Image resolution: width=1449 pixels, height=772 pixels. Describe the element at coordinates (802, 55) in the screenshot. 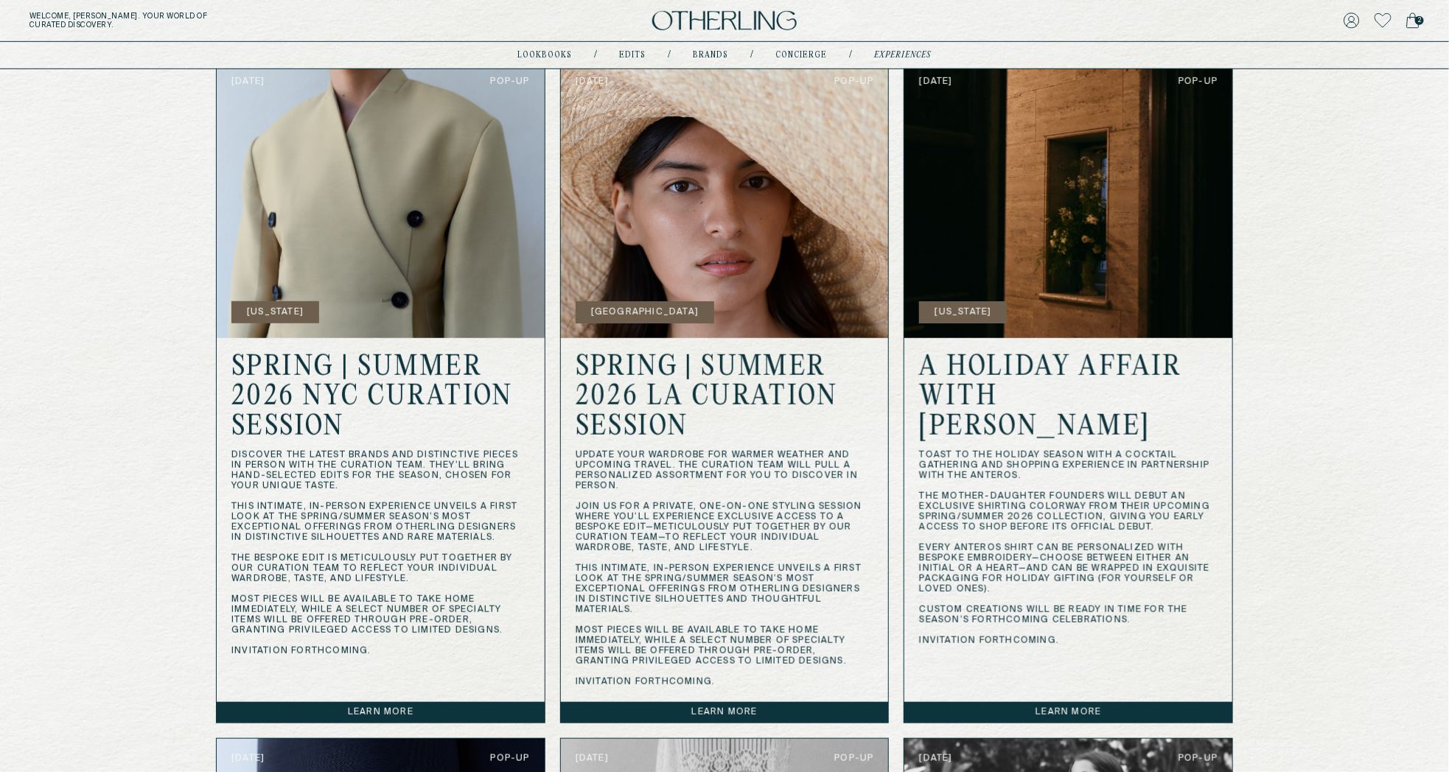

I see `a: concierge` at that location.